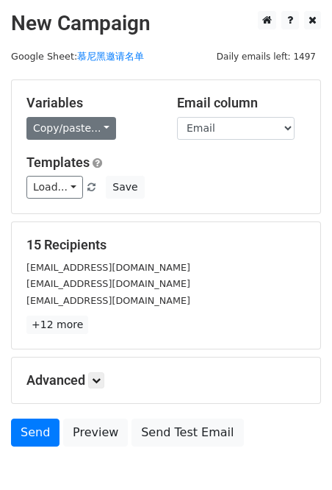 This screenshot has height=490, width=332. I want to click on button: Save, so click(125, 187).